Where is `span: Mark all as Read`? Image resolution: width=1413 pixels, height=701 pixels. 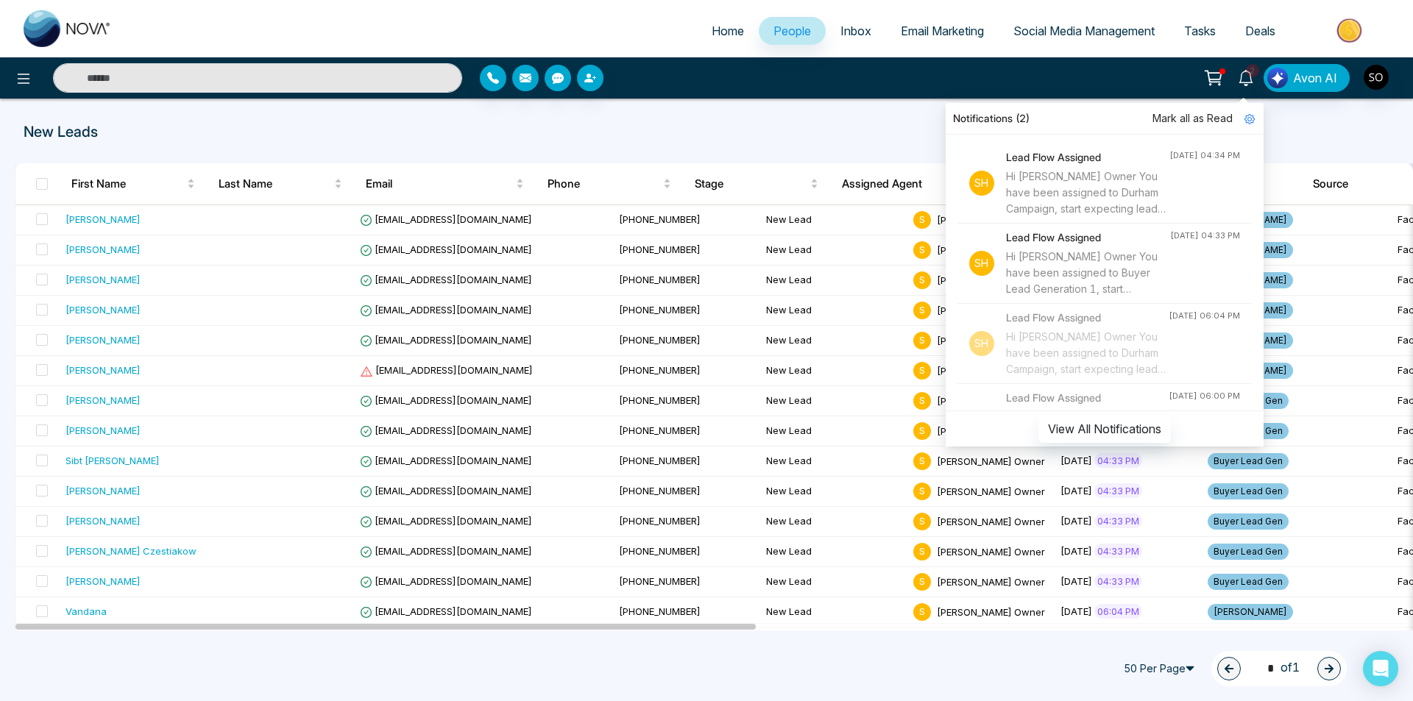
span: Mark all as Read is located at coordinates (1192, 118).